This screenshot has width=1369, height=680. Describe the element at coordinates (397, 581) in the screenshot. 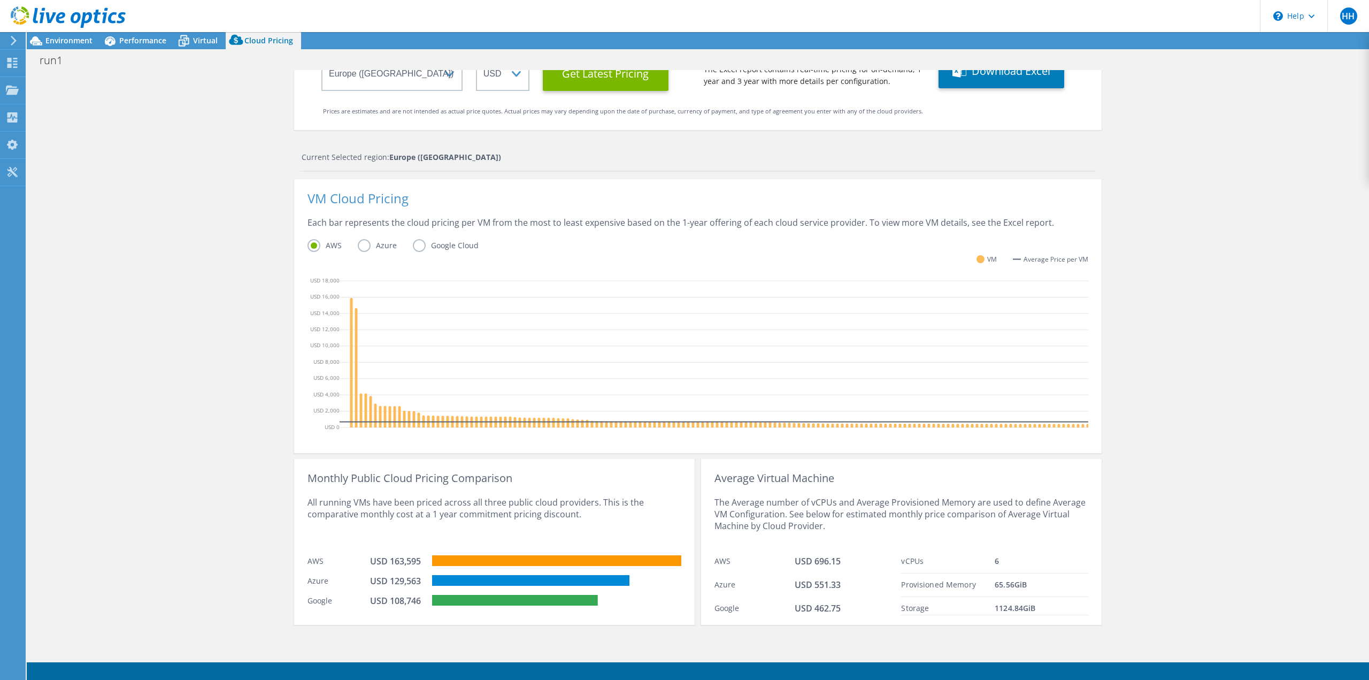

I see `div: USD 129,563` at that location.